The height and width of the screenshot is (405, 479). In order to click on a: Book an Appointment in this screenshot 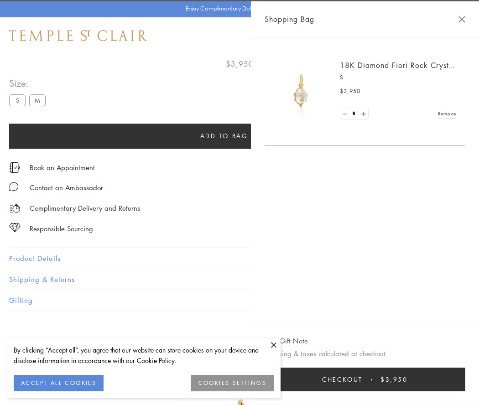, I will do `click(62, 167)`.